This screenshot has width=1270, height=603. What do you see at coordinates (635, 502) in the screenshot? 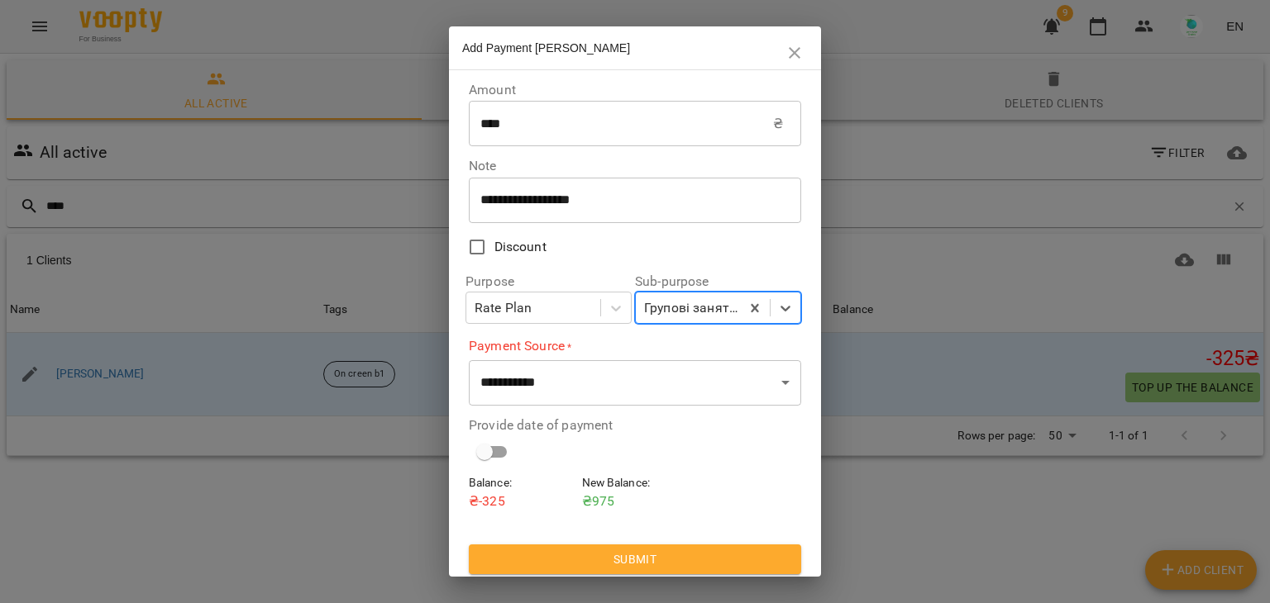
I see `p: ₴ 975` at bounding box center [635, 502].